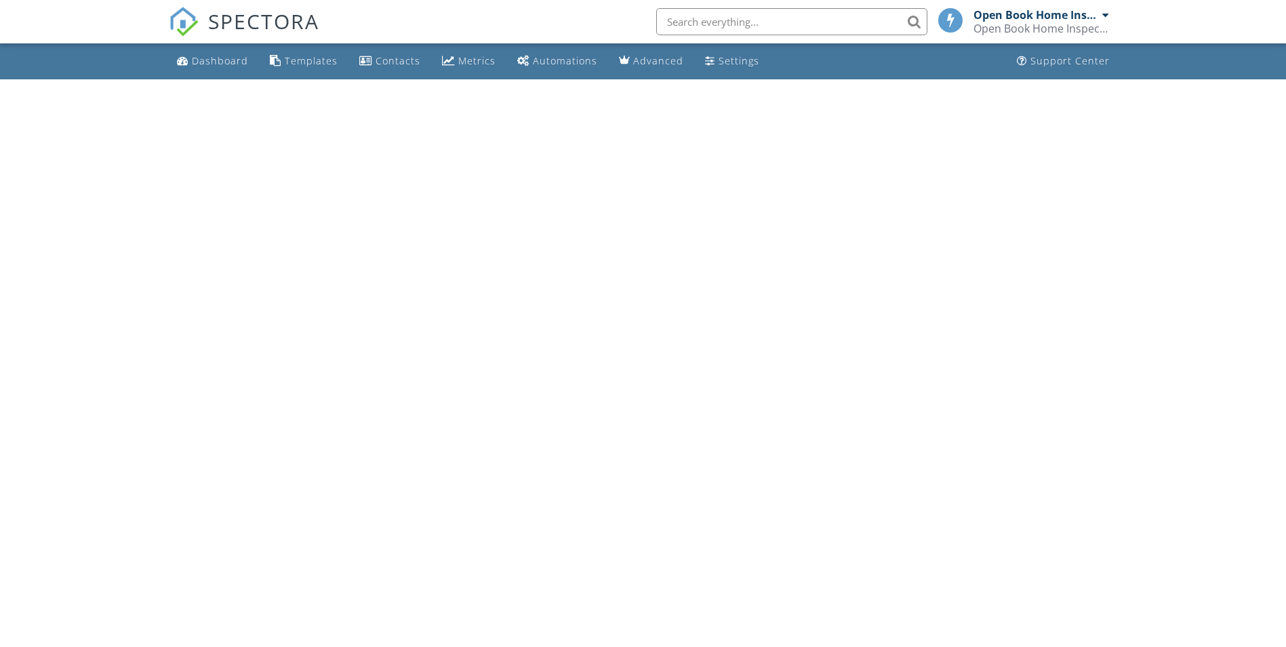  I want to click on div: Settings, so click(739, 60).